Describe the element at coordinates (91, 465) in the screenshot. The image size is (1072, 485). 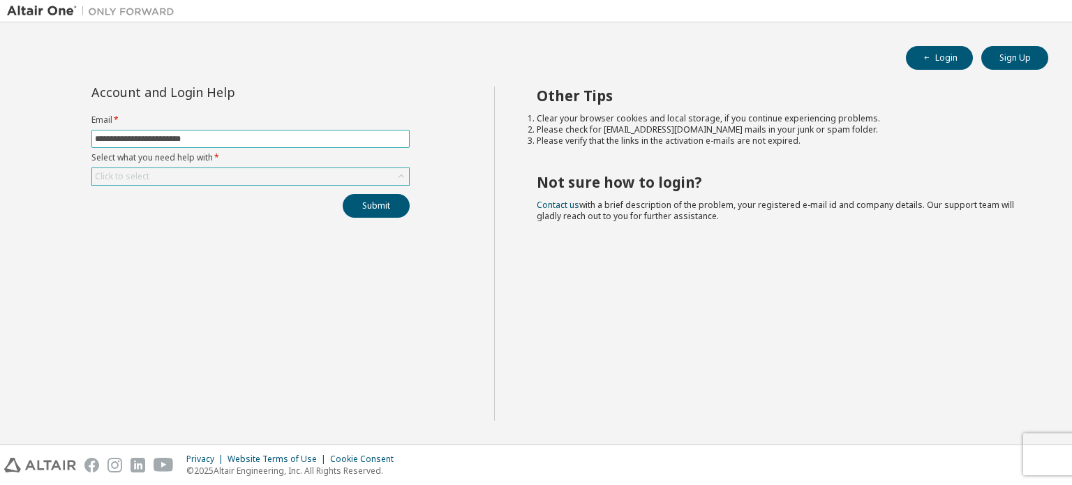
I see `img: facebook.svg` at that location.